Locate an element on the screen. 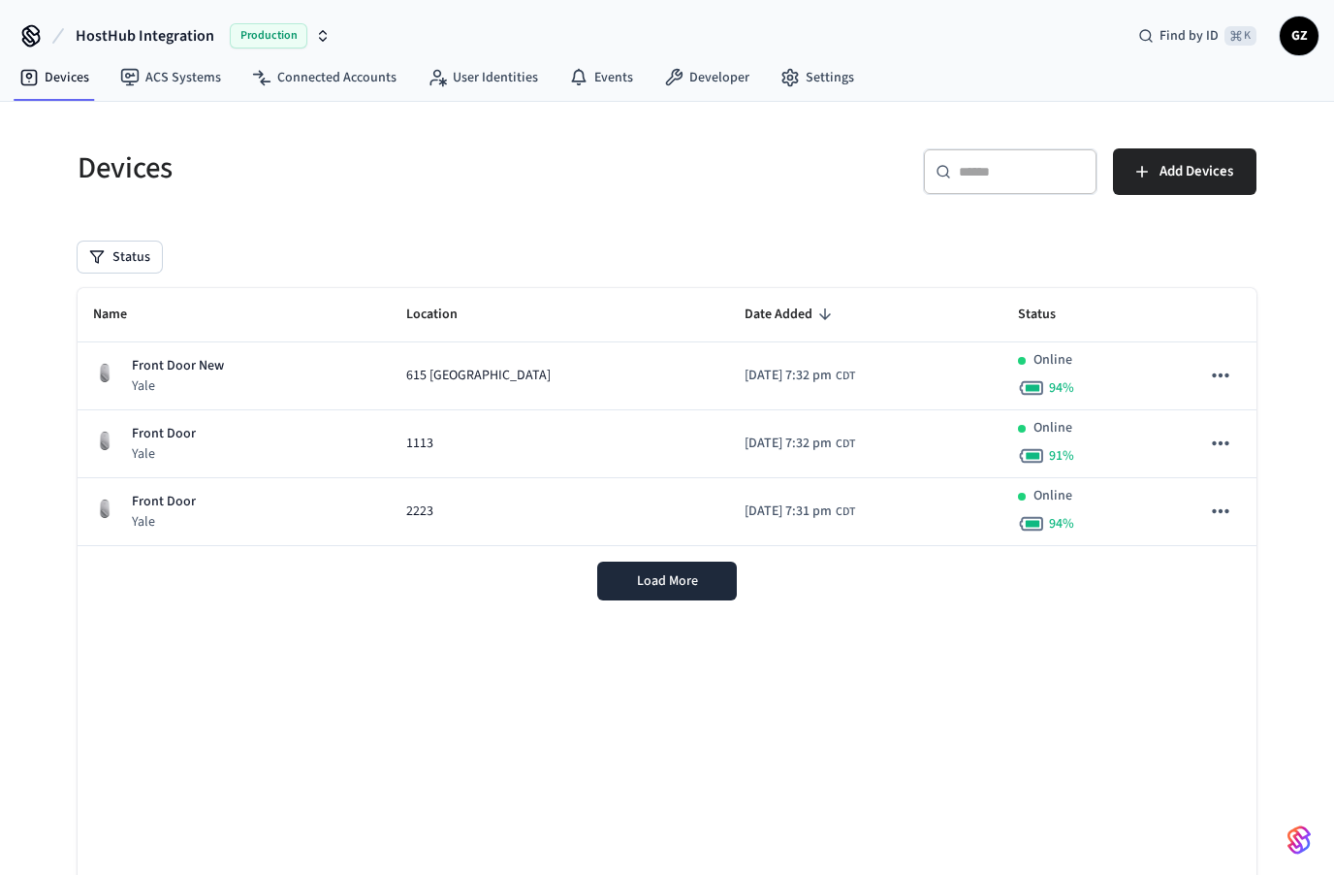  h5: Devices is located at coordinates (367, 168).